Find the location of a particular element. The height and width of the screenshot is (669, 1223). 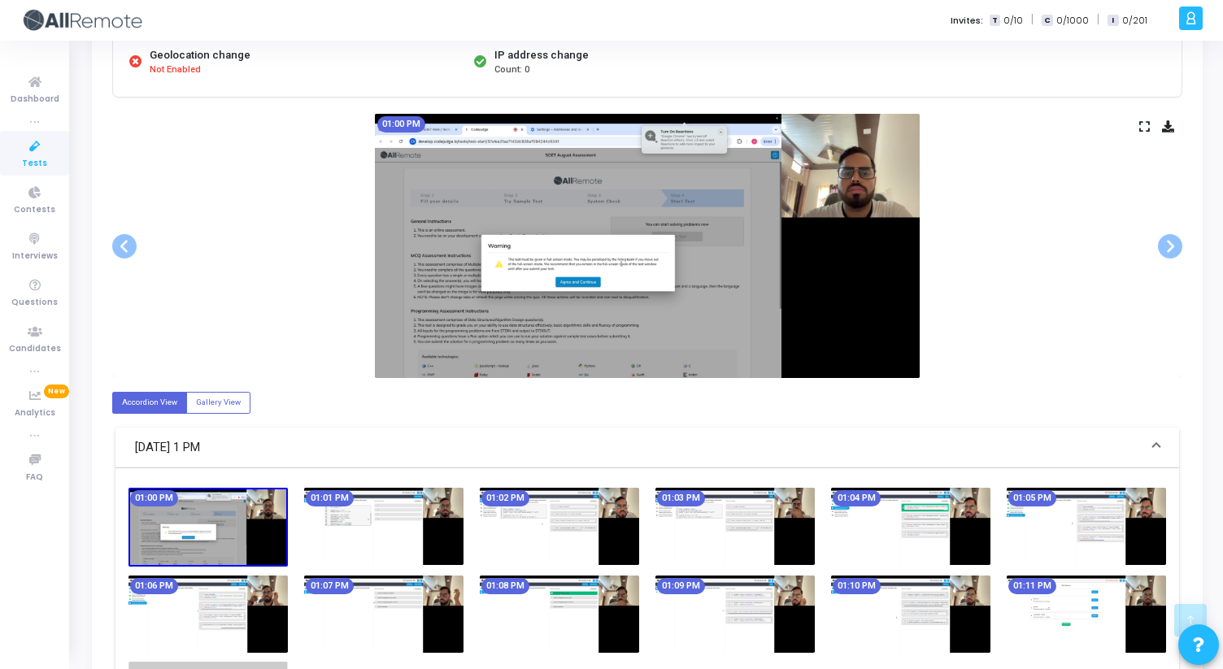

img: screenshot-1755157018648.jpeg is located at coordinates (208, 614).